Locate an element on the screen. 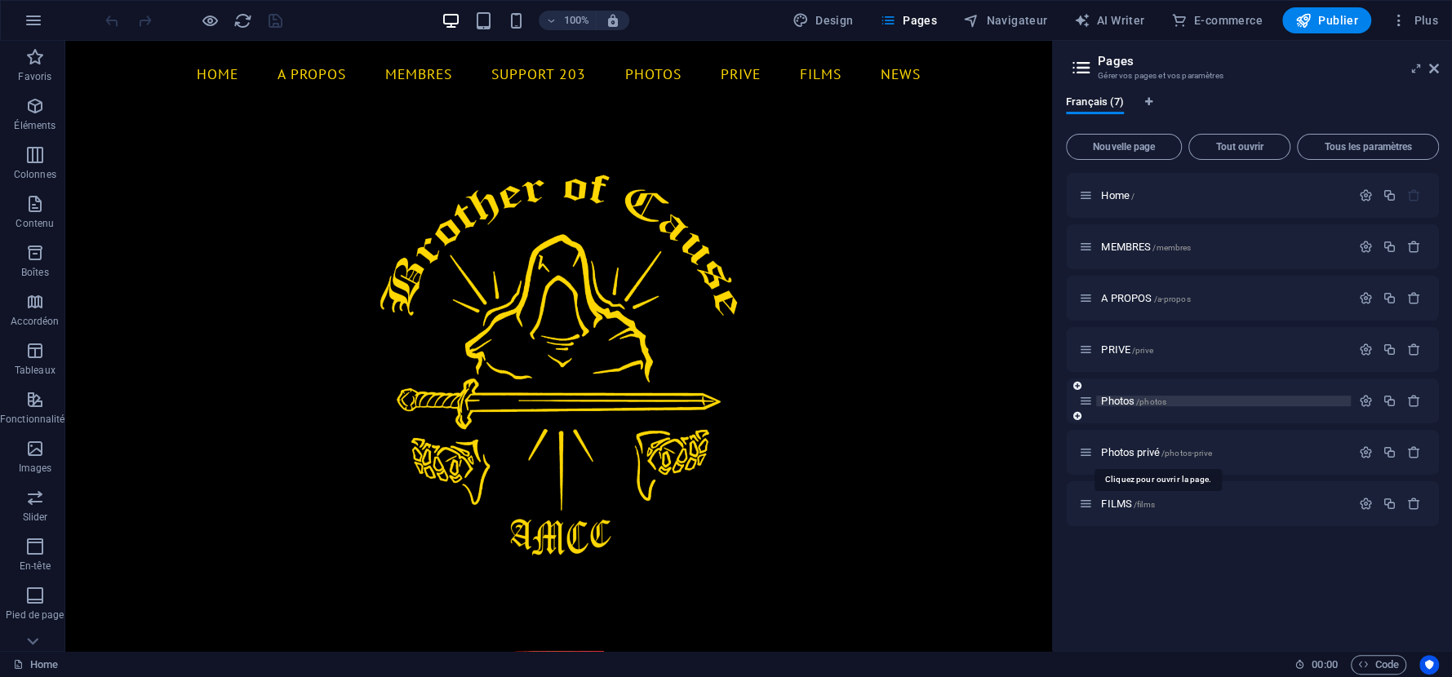 This screenshot has height=677, width=1452. p: Favoris is located at coordinates (34, 77).